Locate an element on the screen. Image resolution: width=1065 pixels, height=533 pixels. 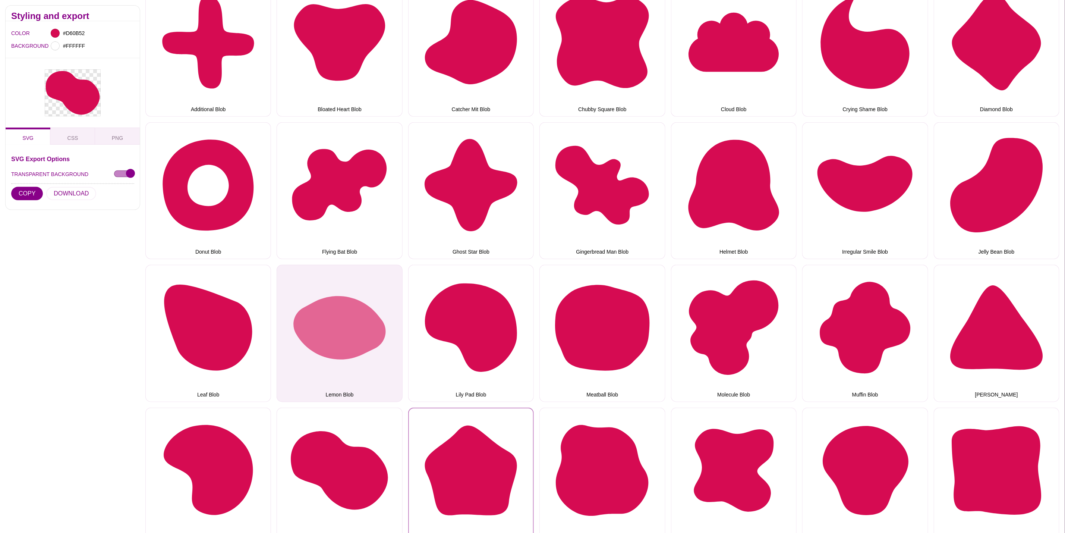
h3: SVG Export Options is located at coordinates (73, 159).